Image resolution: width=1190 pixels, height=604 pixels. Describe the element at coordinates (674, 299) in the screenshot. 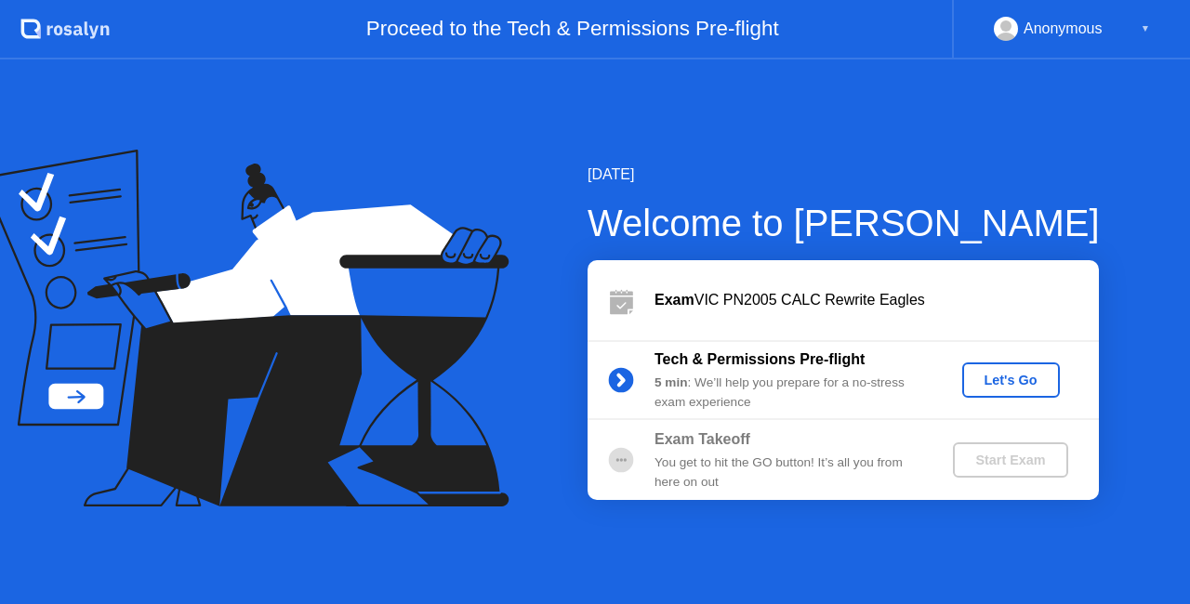

I see `b: Exam` at that location.